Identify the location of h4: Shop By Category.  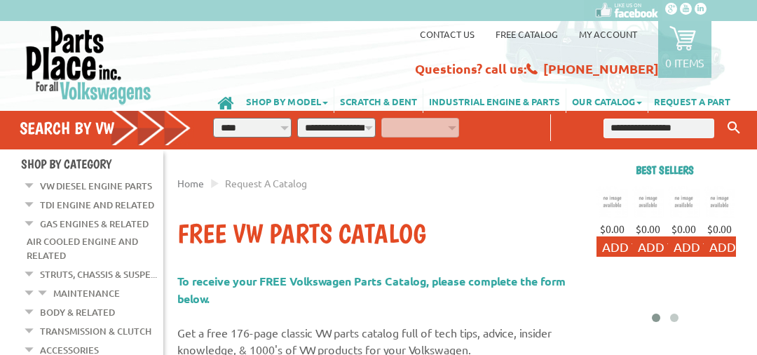
(92, 163).